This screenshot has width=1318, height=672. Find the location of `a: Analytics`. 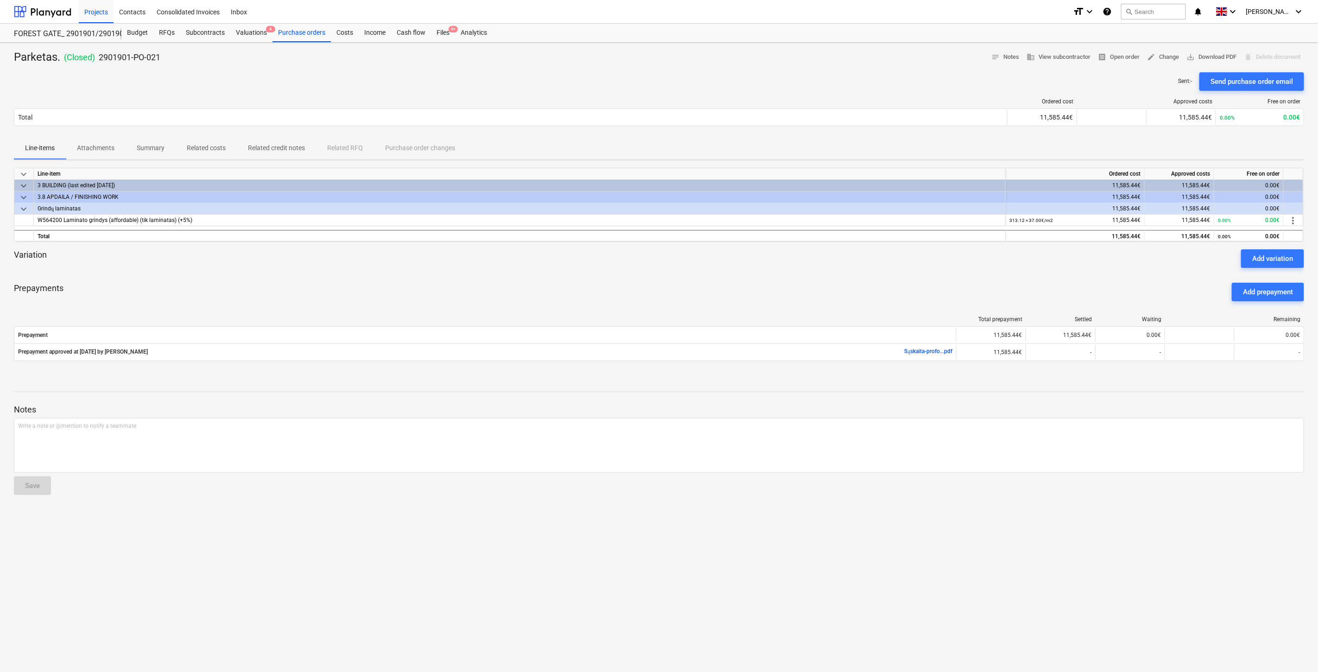

a: Analytics is located at coordinates (474, 33).